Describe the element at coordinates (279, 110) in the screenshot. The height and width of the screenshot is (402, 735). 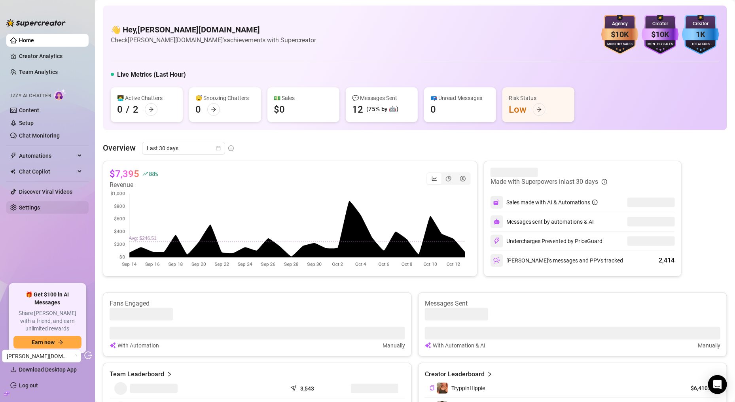
I see `div: $0` at that location.